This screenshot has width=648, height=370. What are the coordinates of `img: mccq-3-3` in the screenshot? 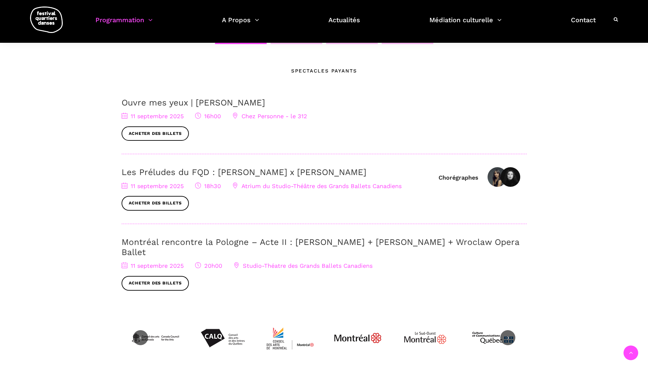 It's located at (493, 338).